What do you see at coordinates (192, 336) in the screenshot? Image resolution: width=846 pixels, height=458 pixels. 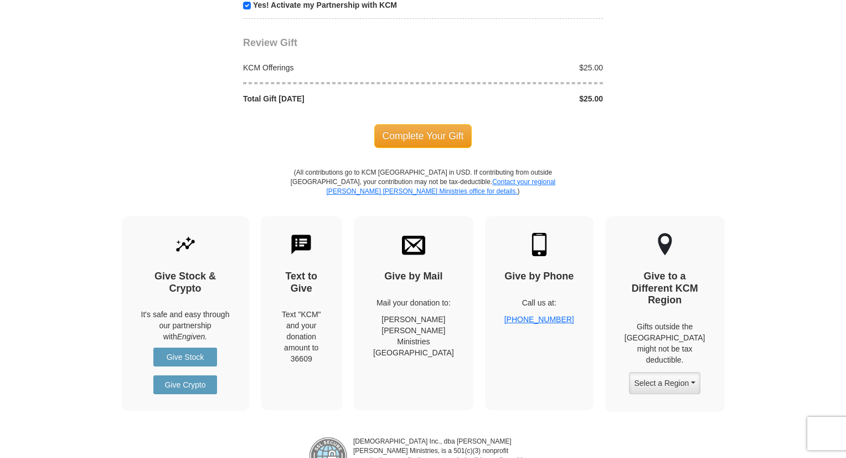 I see `i: Engiven.` at bounding box center [192, 336].